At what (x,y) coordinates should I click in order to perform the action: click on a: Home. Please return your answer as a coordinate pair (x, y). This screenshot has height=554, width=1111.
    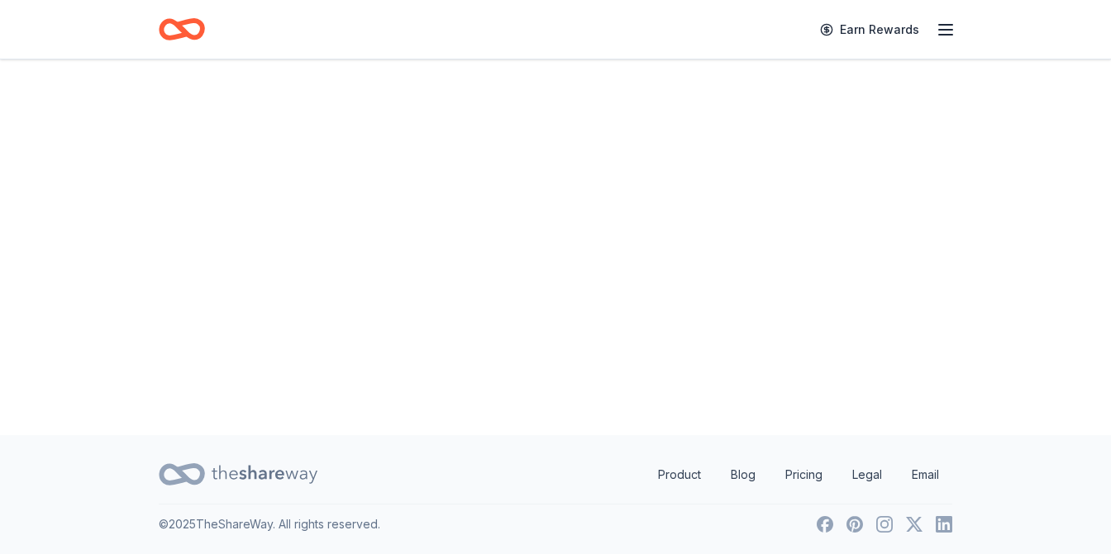
    Looking at the image, I should click on (182, 29).